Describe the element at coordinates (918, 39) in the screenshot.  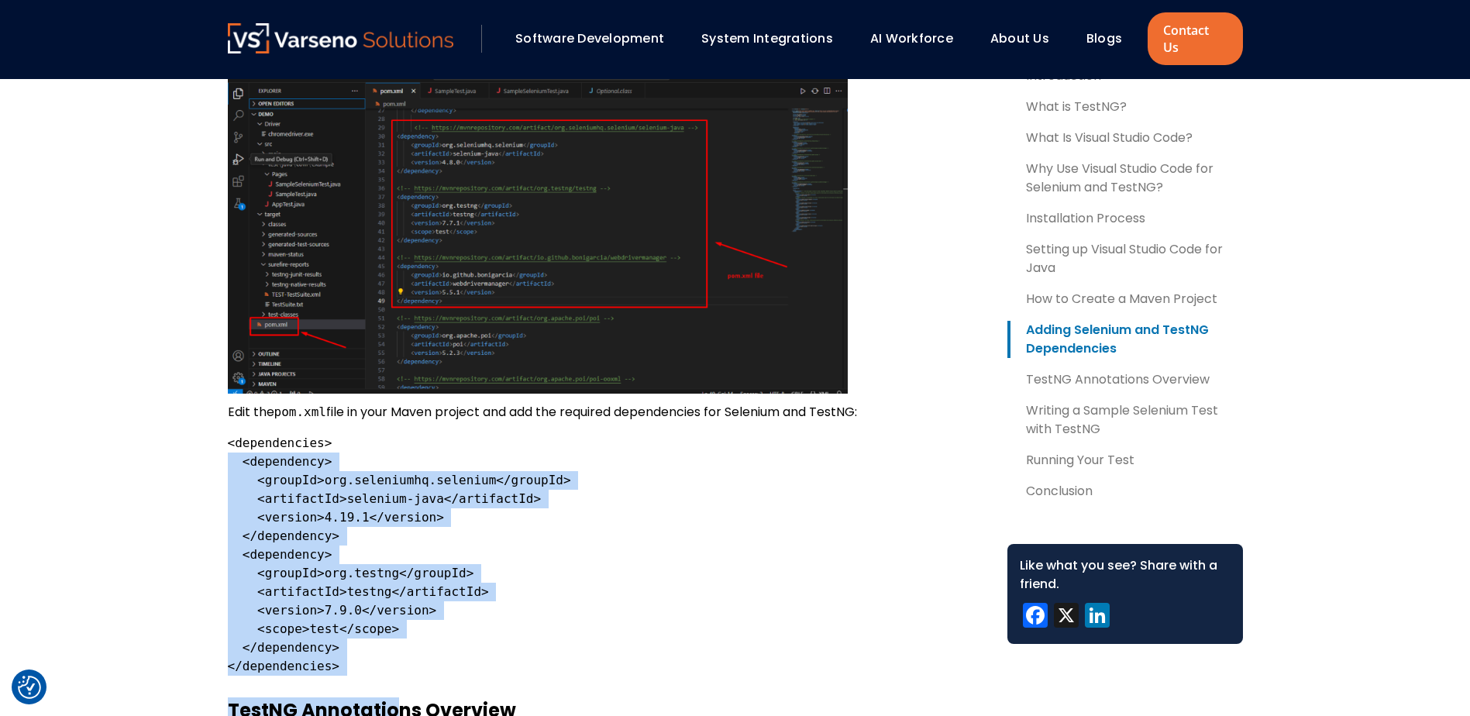
I see `div: AI Workforce` at that location.